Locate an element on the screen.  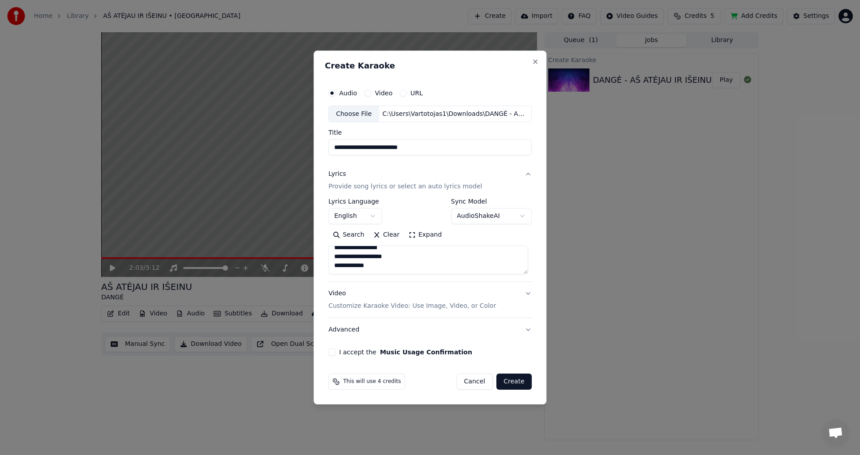
button: Cancel is located at coordinates (474, 382).